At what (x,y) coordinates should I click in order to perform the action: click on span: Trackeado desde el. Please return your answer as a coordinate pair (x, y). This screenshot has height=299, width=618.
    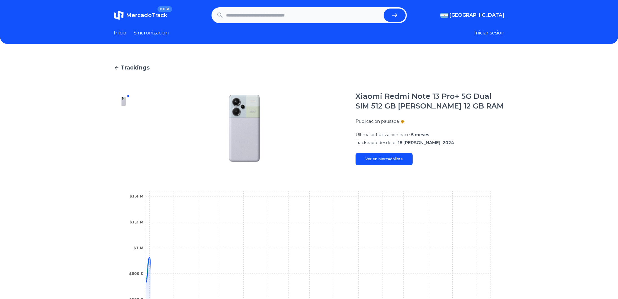
    Looking at the image, I should click on (376, 143).